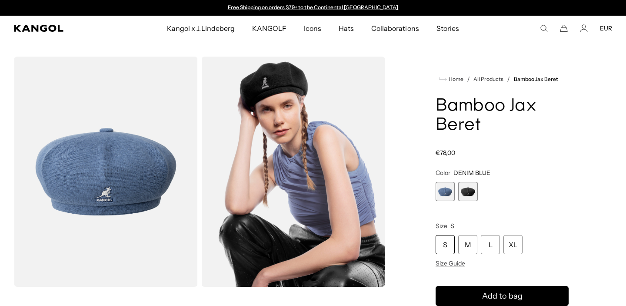  Describe the element at coordinates (441, 226) in the screenshot. I see `span: Size` at that location.